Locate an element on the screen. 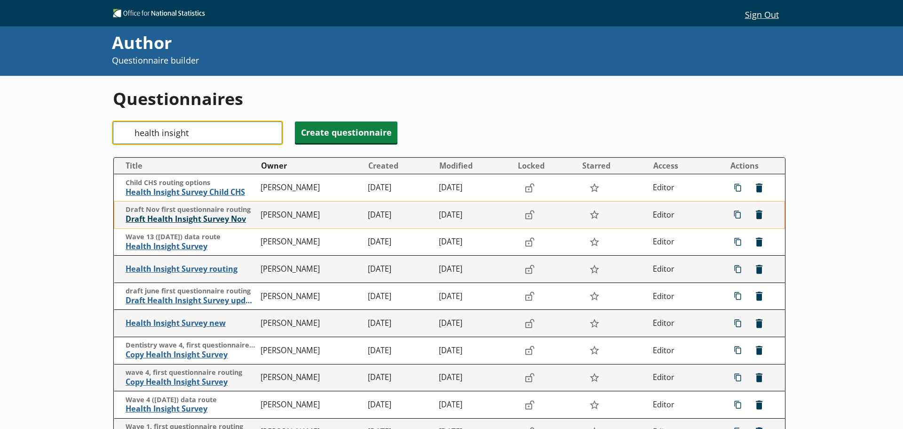 This screenshot has height=429, width=903. button: Sign Out is located at coordinates (762, 14).